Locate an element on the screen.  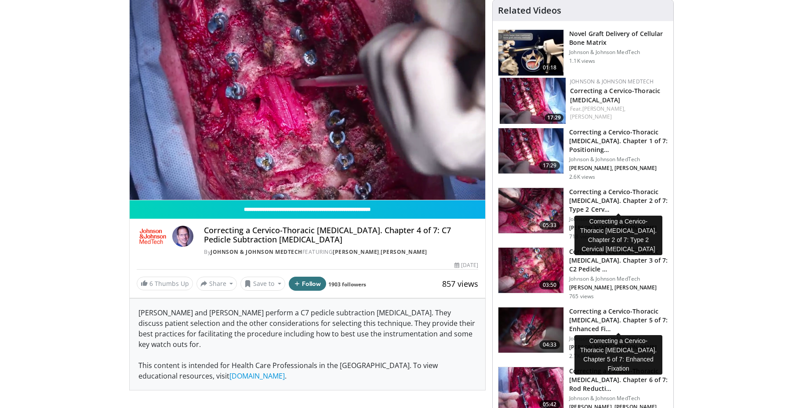
span: 01:18 is located at coordinates (550, 68).